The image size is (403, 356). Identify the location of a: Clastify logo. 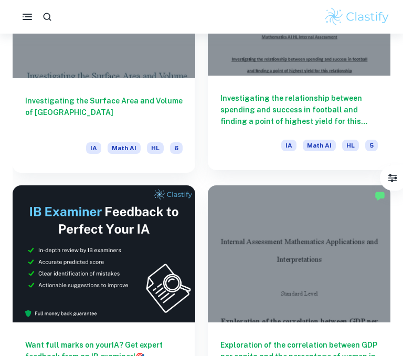
(357, 17).